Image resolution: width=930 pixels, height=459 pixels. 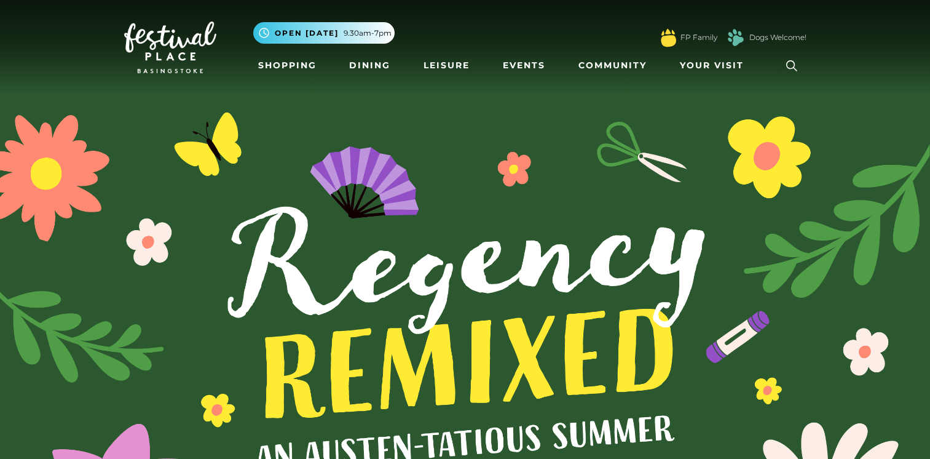 What do you see at coordinates (170, 47) in the screenshot?
I see `img: Festival Place Logo` at bounding box center [170, 47].